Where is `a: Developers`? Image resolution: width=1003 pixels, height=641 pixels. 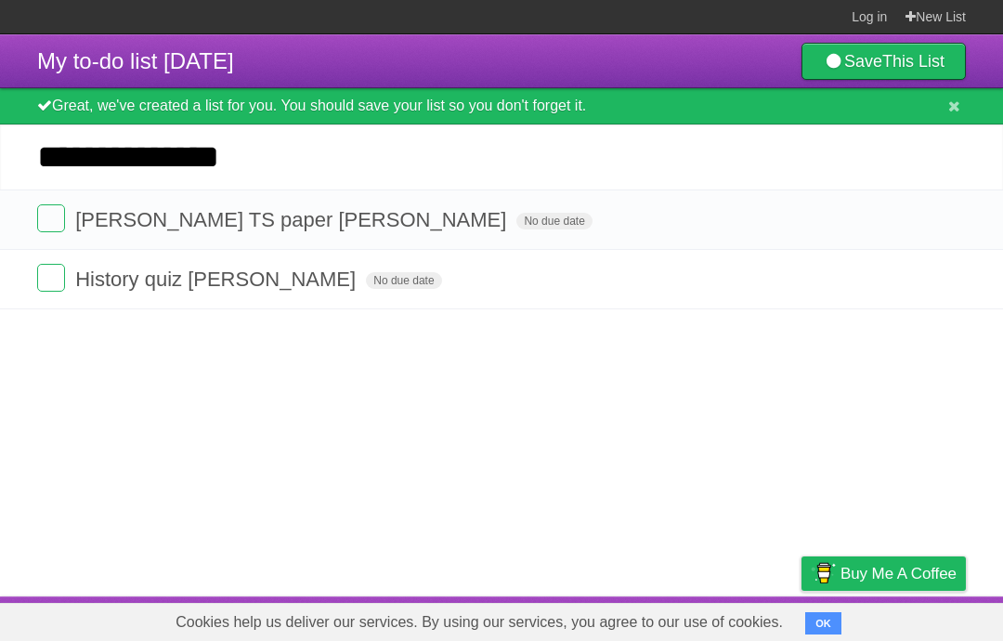
a: Developers is located at coordinates (653, 619).